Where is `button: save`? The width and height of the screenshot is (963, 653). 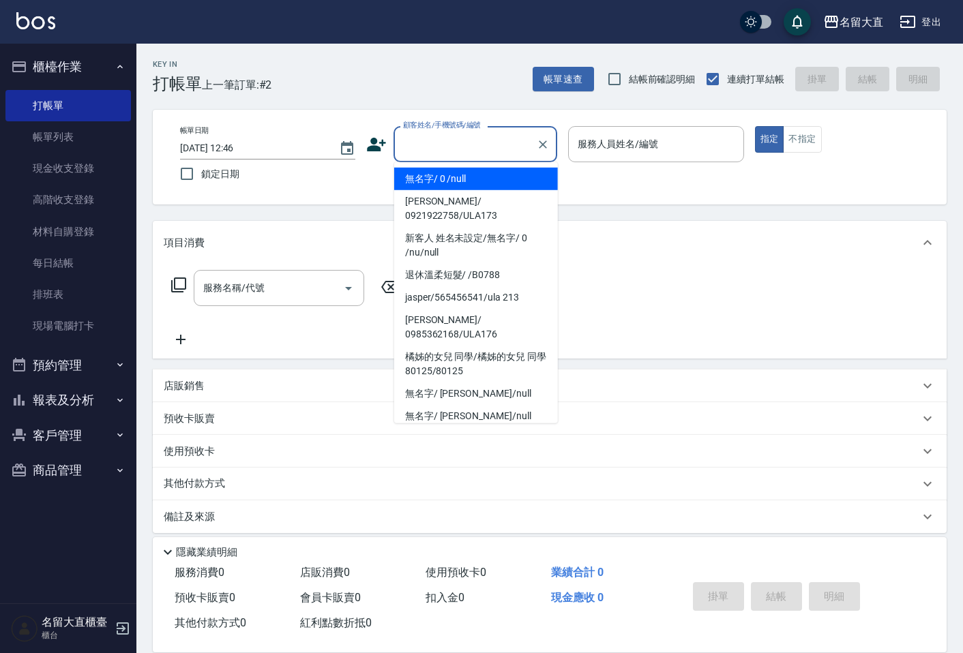 button: save is located at coordinates (797, 22).